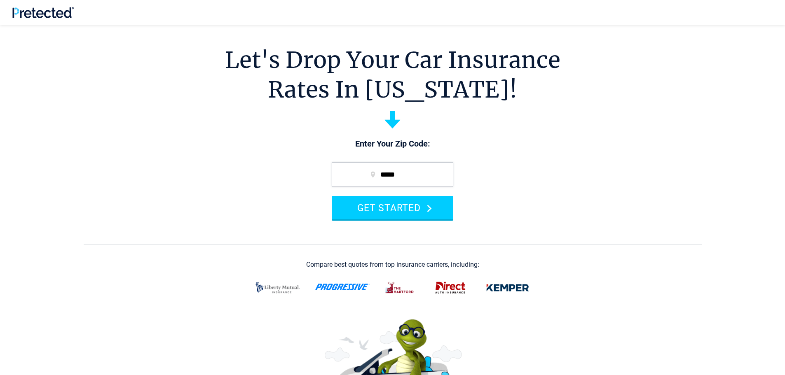 The width and height of the screenshot is (785, 375). What do you see at coordinates (278, 288) in the screenshot?
I see `img: liberty` at bounding box center [278, 288].